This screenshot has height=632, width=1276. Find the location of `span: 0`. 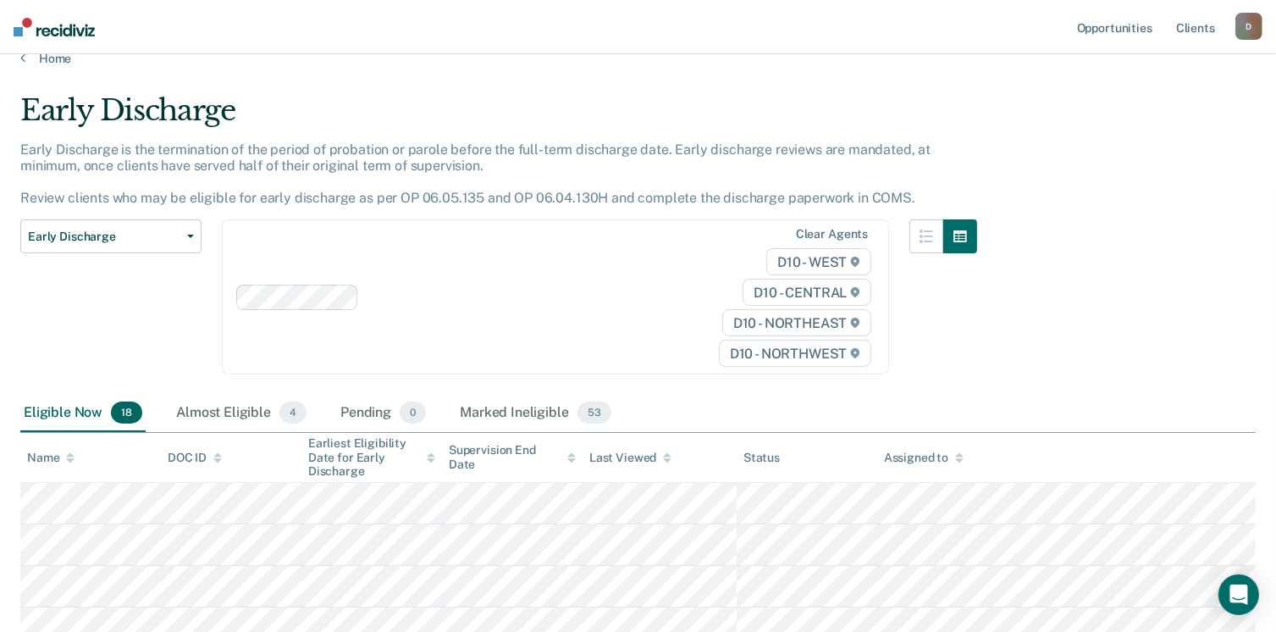

span: 0 is located at coordinates (412, 412).